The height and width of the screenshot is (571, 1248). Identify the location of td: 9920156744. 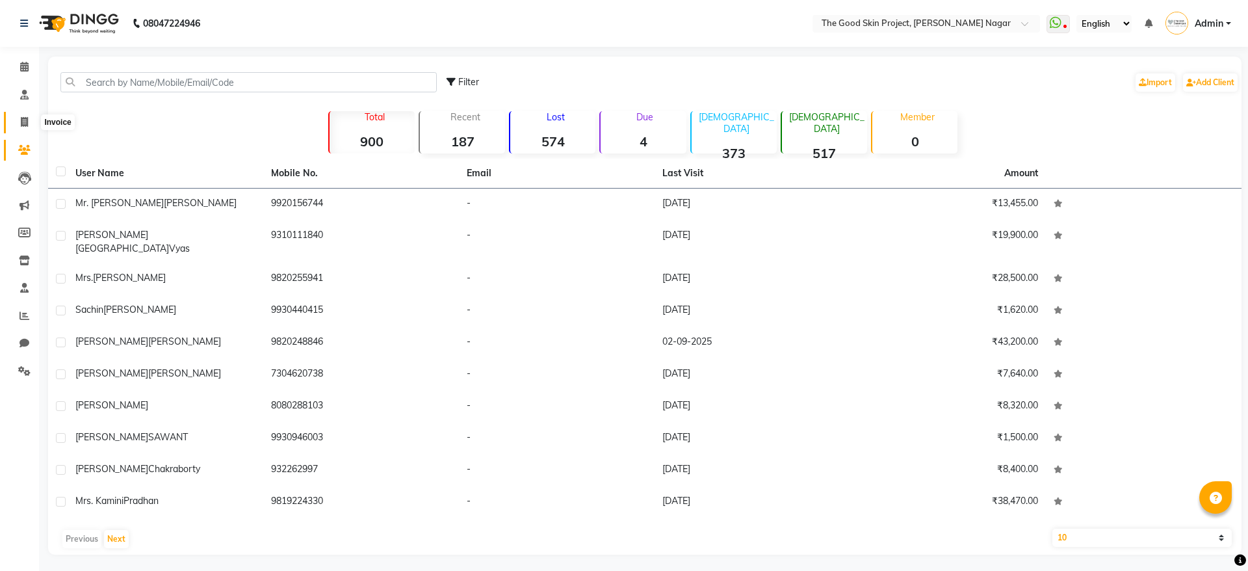
(361, 204).